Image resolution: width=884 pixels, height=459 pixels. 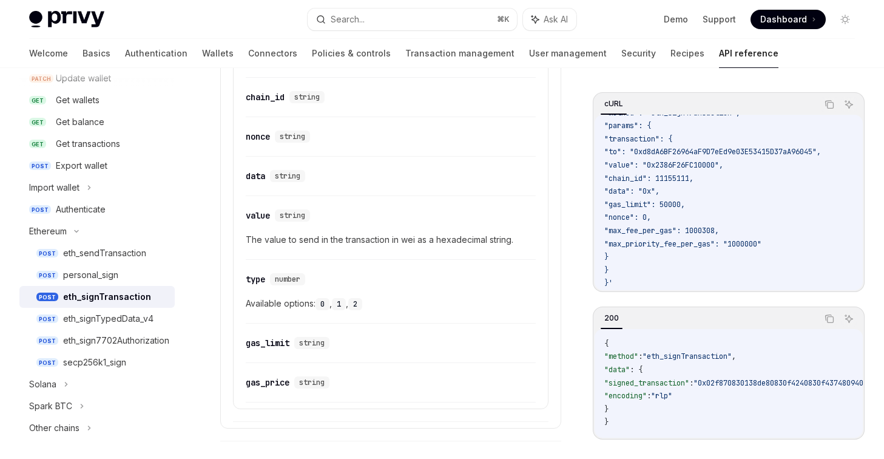 I want to click on div: Authenticate, so click(x=81, y=209).